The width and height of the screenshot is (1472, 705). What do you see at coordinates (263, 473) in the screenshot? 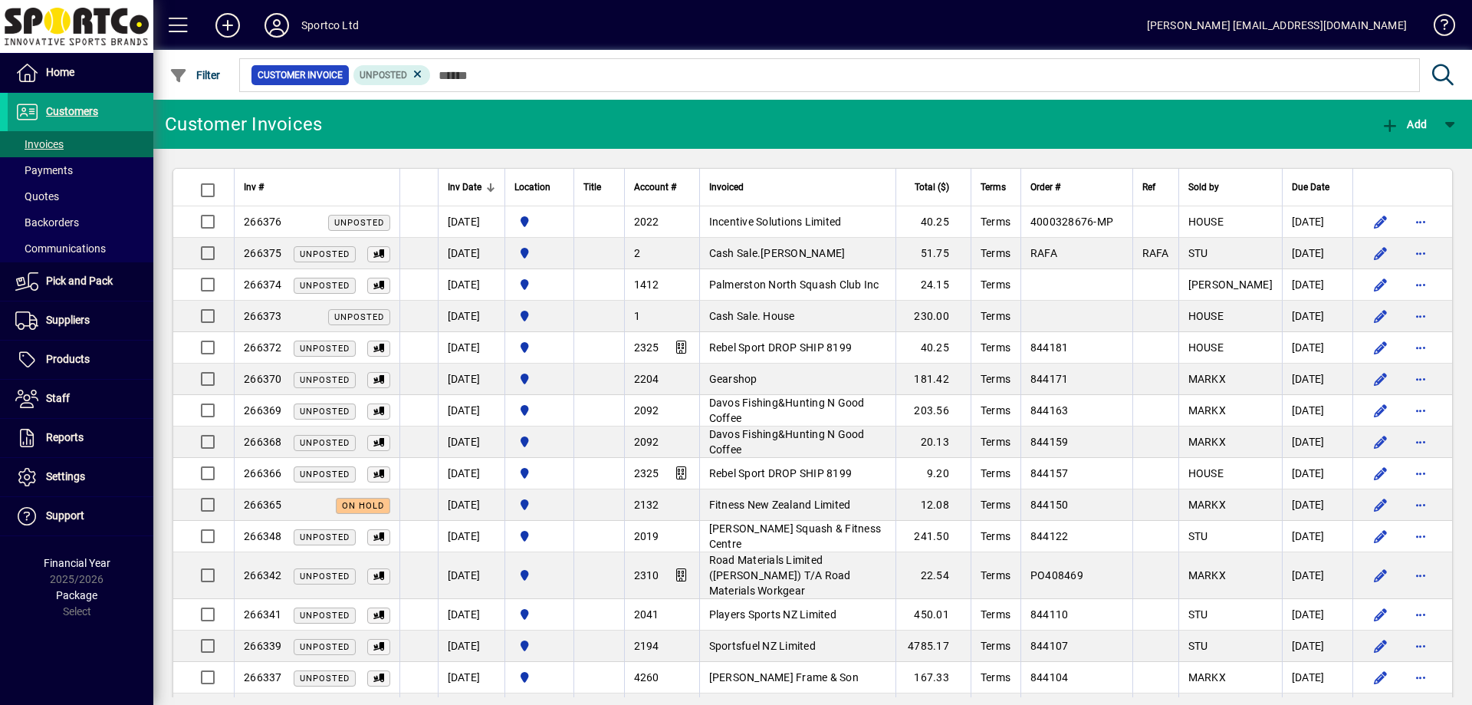
I see `span: 266366` at bounding box center [263, 473].